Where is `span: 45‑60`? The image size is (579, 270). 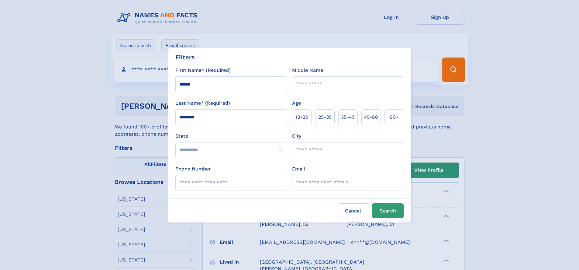 span: 45‑60 is located at coordinates (371, 117).